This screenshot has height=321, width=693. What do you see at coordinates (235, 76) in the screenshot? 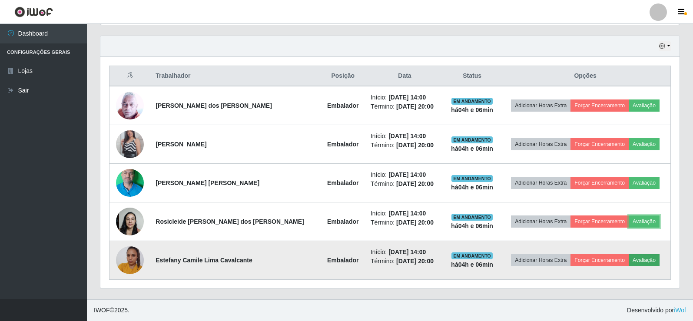
I see `th: Trabalhador` at bounding box center [235, 76].